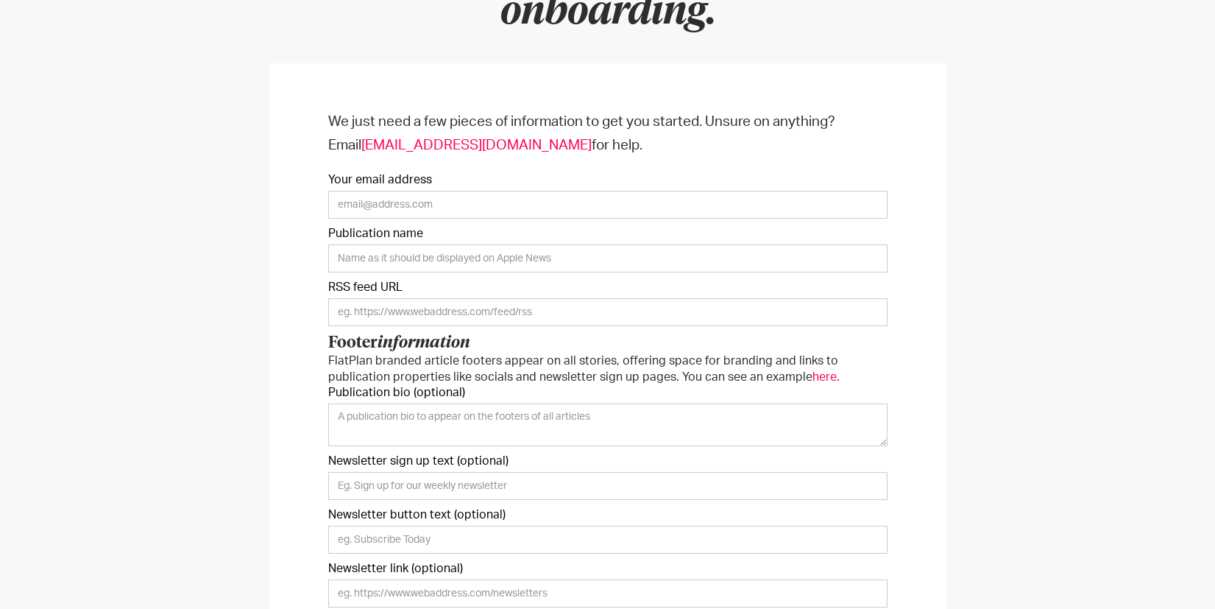 The width and height of the screenshot is (1215, 609). What do you see at coordinates (608, 369) in the screenshot?
I see `p: FlatPlan branded article footers appear on all stories, offering space for branding and links to ...` at bounding box center [608, 369].